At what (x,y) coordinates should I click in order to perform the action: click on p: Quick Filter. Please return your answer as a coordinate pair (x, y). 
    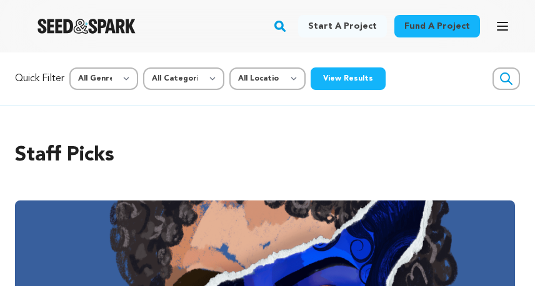
    Looking at the image, I should click on (39, 79).